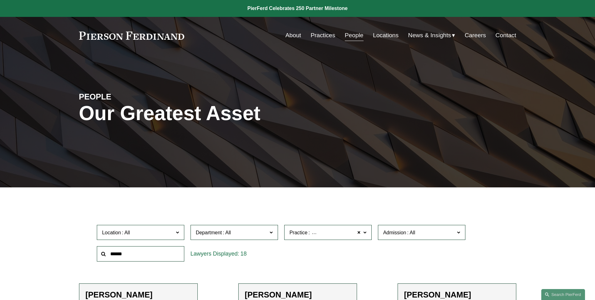 The image size is (595, 300). Describe the element at coordinates (225, 113) in the screenshot. I see `h1: Our Greatest Asset` at that location.